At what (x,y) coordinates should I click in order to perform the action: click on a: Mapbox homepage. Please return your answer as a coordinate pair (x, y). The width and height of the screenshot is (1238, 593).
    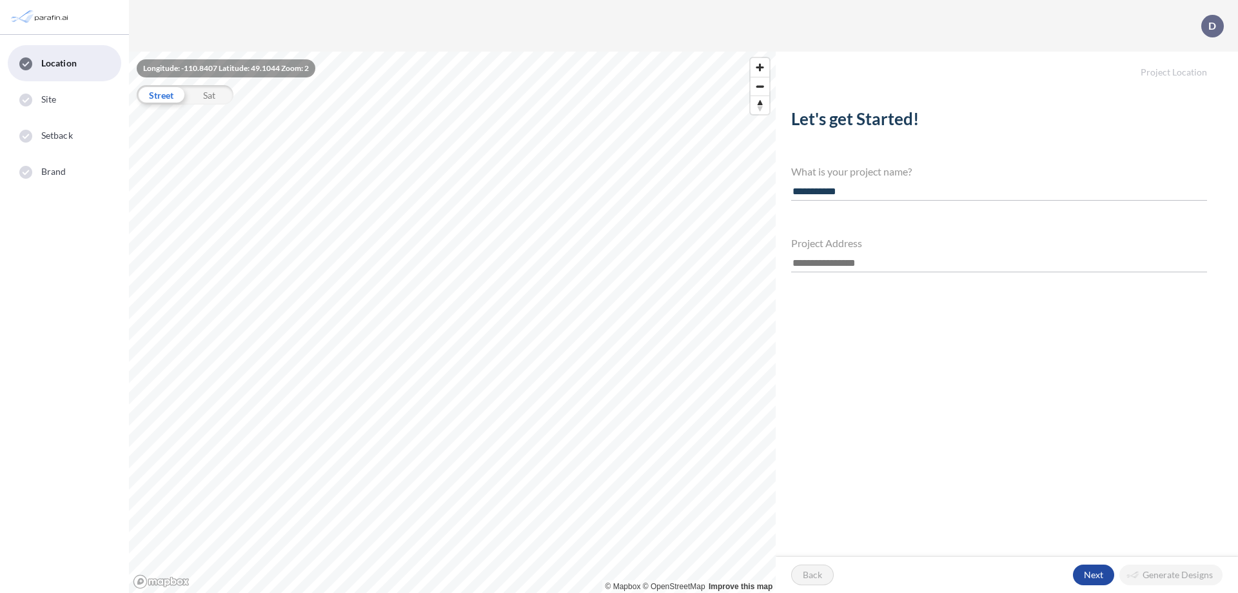
    Looking at the image, I should click on (161, 581).